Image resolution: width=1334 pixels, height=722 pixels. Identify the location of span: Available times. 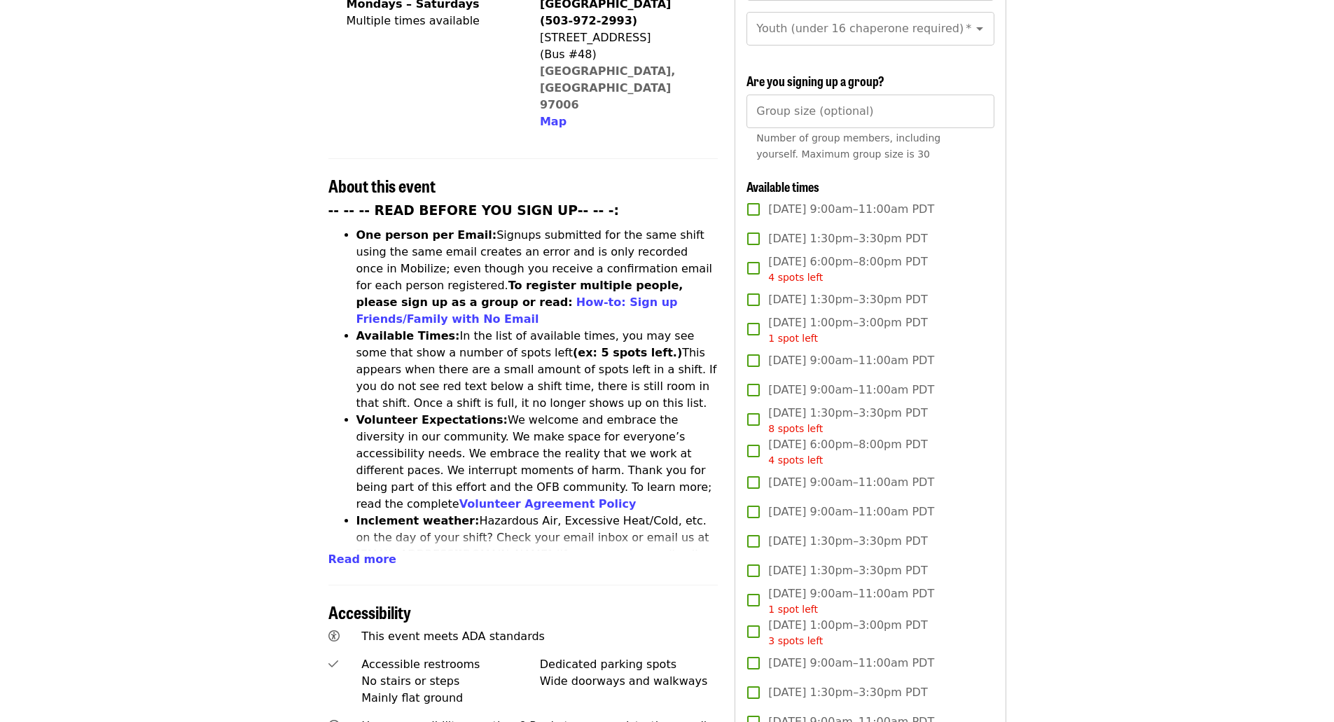
(783, 186).